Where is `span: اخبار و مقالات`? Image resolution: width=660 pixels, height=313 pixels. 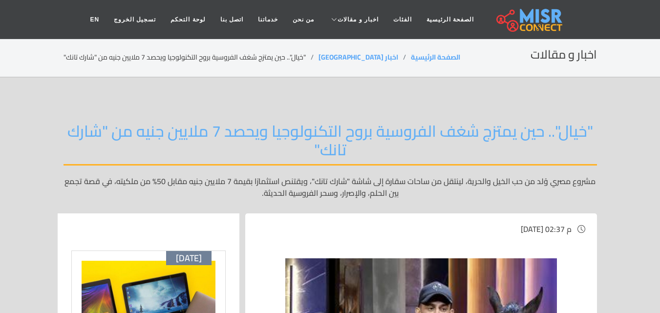 span: اخبار و مقالات is located at coordinates (358, 20).